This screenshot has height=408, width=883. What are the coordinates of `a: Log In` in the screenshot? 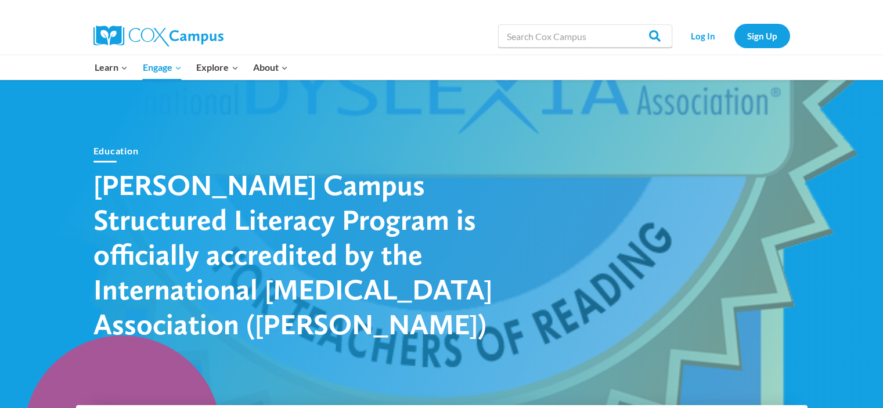 It's located at (703, 35).